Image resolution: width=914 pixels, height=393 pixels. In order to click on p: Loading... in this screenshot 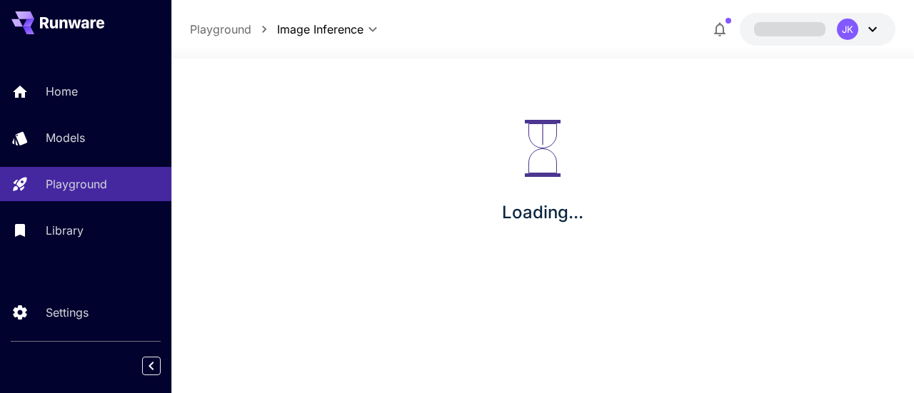, I will do `click(543, 213)`.